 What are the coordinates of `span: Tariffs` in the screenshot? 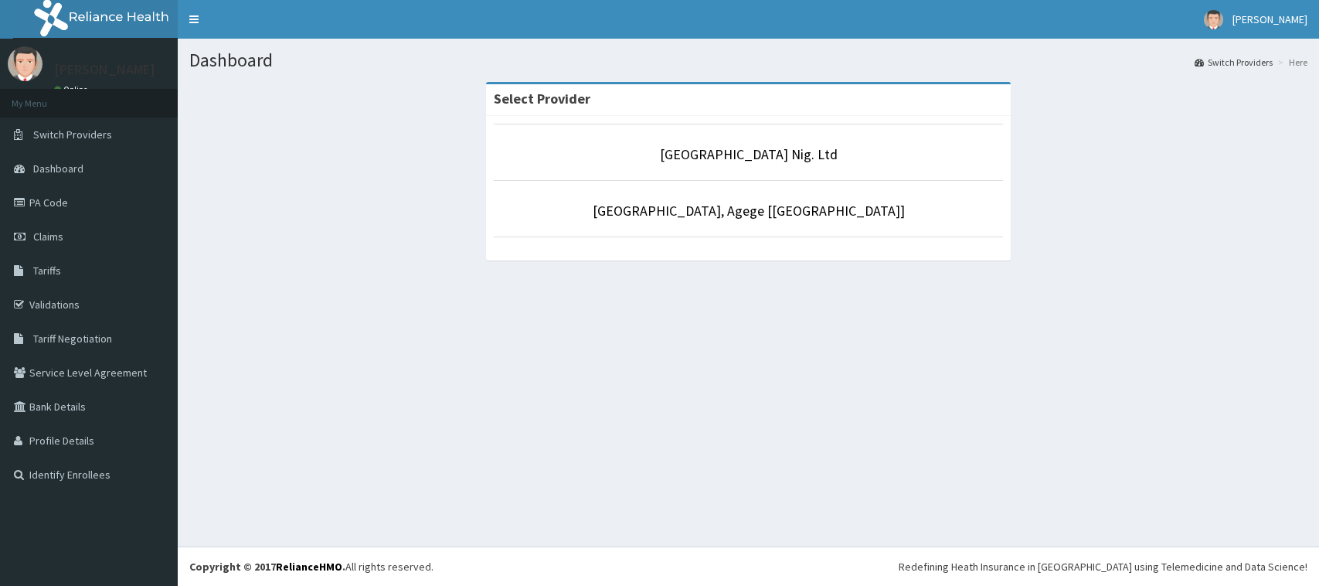 It's located at (47, 271).